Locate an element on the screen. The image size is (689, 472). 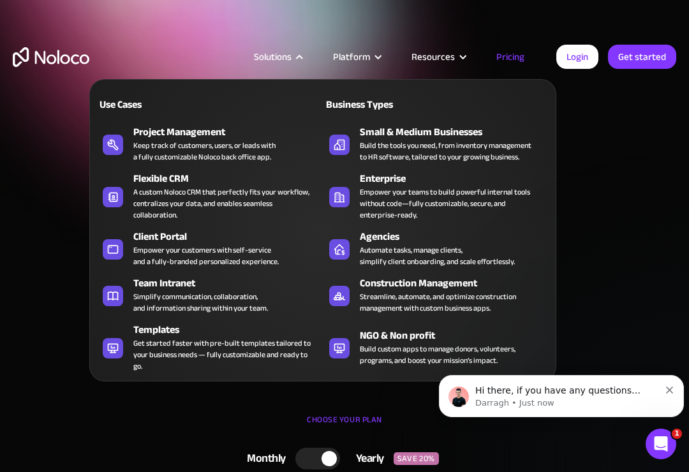
div: Enterprise is located at coordinates (457, 179).